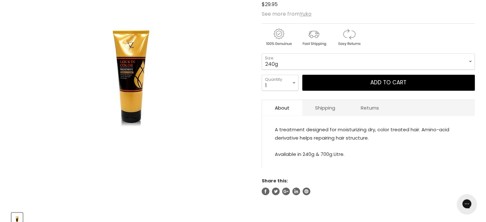 The height and width of the screenshot is (222, 486). Describe the element at coordinates (325, 108) in the screenshot. I see `a: Shipping` at that location.